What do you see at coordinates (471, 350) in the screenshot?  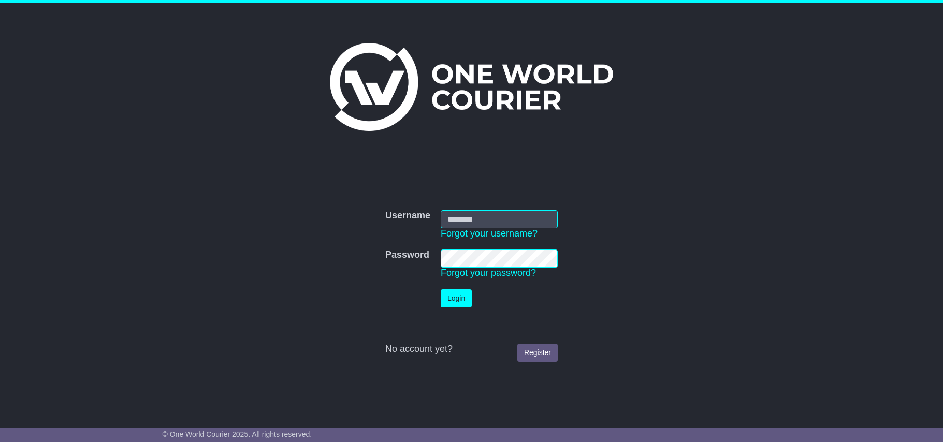 I see `div: No account yet?` at bounding box center [471, 350].